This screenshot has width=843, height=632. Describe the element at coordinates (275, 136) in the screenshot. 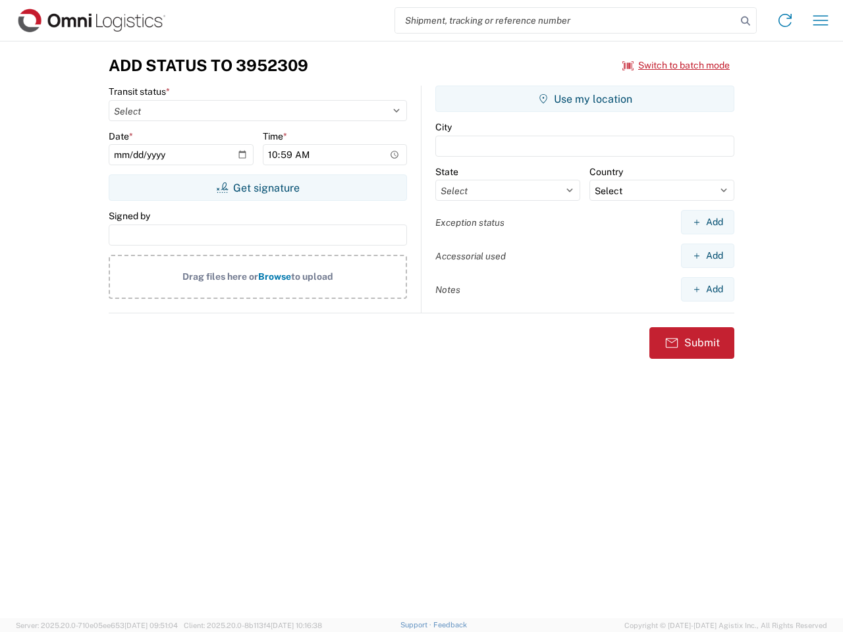

I see `label: Time` at that location.